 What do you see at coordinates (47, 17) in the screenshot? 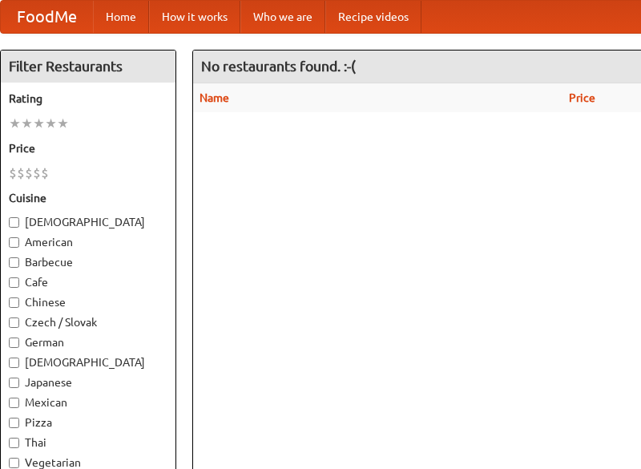
I see `a: FoodMe` at bounding box center [47, 17].